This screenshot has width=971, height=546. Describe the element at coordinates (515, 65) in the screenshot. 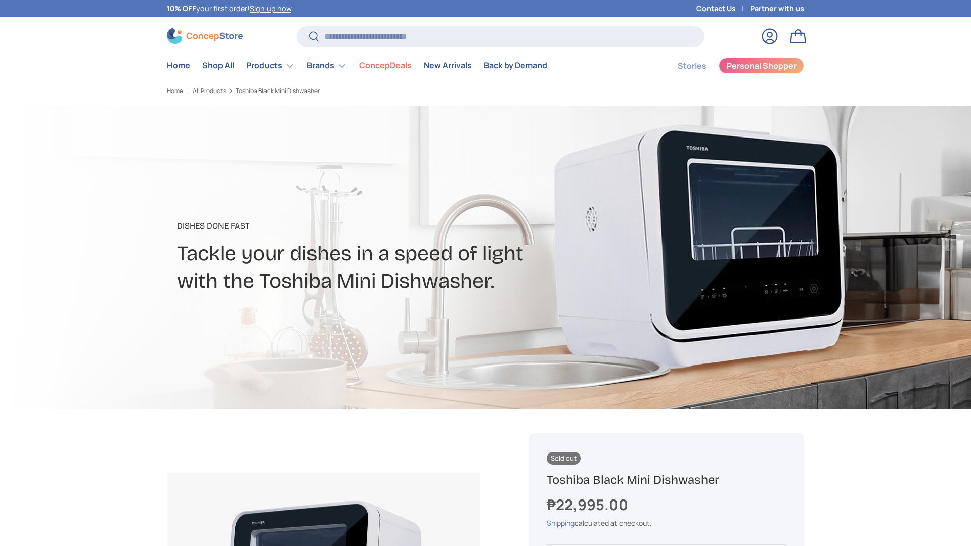

I see `a: Back by Demand` at that location.